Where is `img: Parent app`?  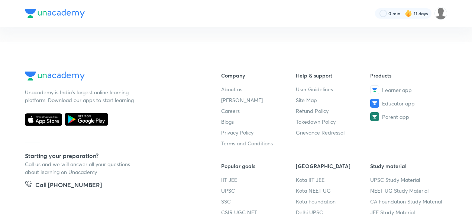 img: Parent app is located at coordinates (375, 116).